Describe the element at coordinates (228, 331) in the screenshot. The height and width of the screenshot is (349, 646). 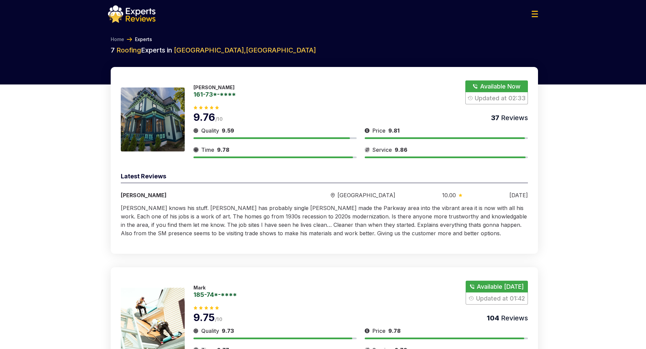
I see `span: 9.73` at that location.